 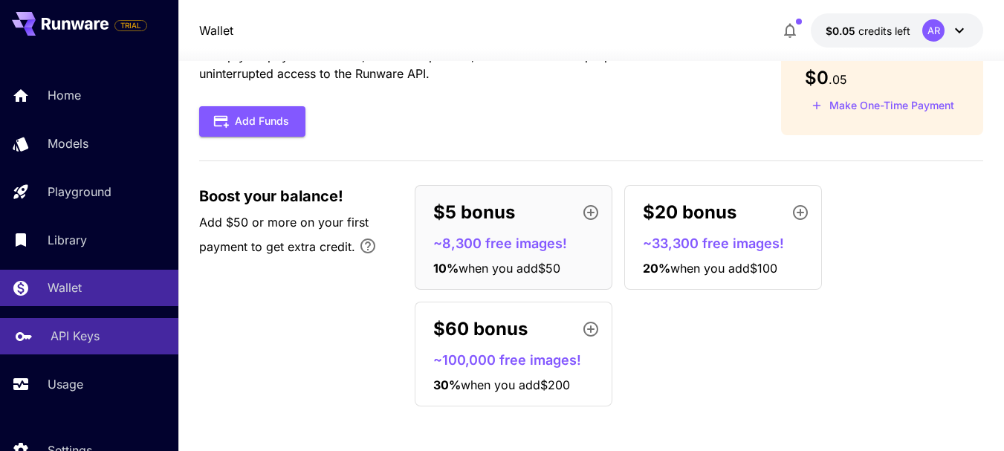 I want to click on span: TRIAL, so click(x=131, y=25).